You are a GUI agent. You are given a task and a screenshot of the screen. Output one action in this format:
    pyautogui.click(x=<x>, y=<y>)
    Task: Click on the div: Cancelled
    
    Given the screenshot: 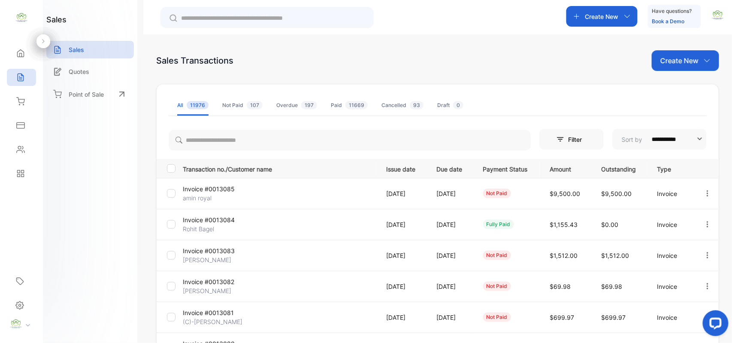 What is the action you would take?
    pyautogui.click(x=403, y=105)
    